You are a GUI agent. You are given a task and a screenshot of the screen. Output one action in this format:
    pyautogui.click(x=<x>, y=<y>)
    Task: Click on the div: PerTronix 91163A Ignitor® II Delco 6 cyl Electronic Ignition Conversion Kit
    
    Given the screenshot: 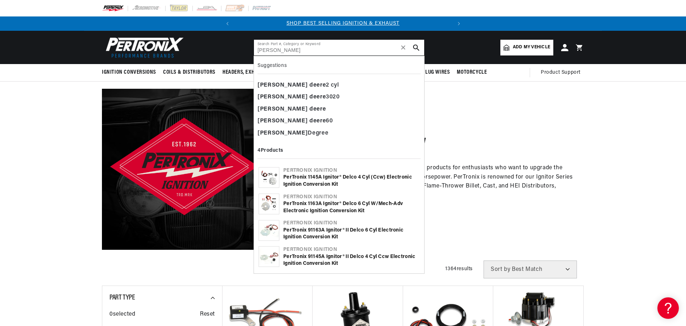 What is the action you would take?
    pyautogui.click(x=351, y=233)
    